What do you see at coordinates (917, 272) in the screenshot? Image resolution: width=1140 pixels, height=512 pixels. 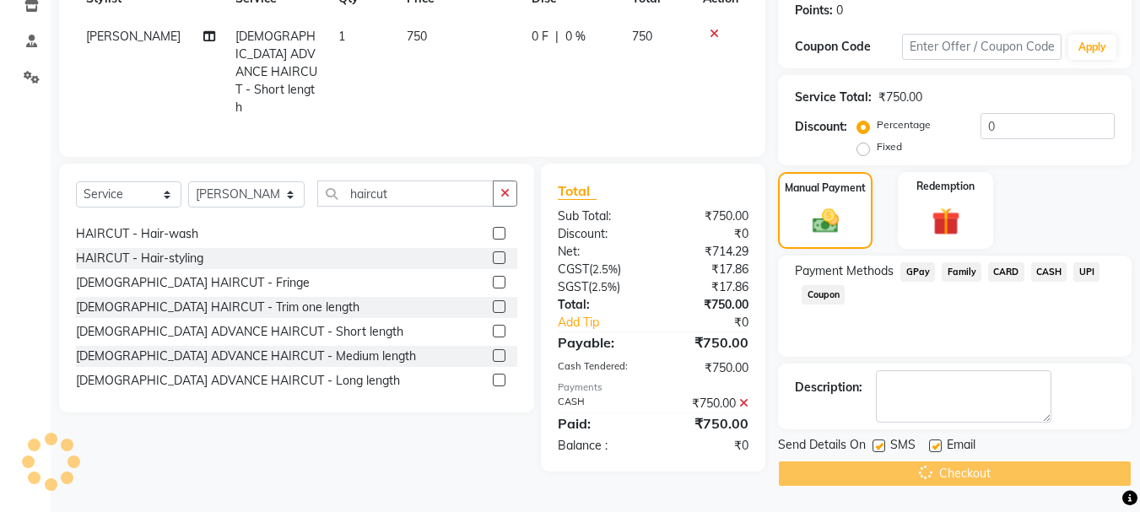 I see `span: GPay` at bounding box center [917, 272].